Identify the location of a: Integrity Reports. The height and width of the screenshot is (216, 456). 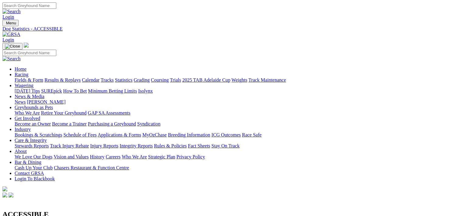
(136, 145).